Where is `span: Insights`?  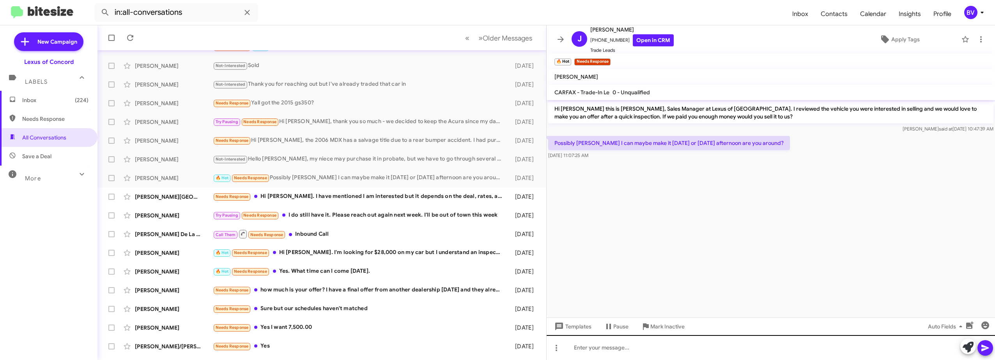 span: Insights is located at coordinates (910, 14).